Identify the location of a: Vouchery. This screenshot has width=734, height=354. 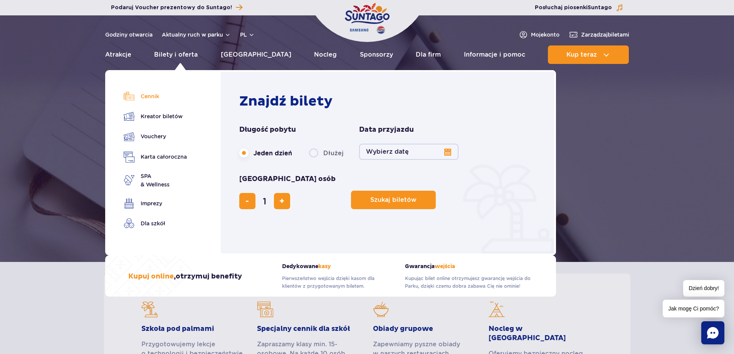
(155, 136).